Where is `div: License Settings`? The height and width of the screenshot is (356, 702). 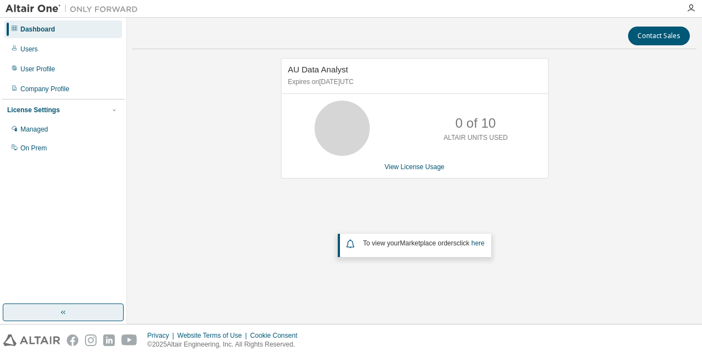
div: License Settings is located at coordinates (33, 110).